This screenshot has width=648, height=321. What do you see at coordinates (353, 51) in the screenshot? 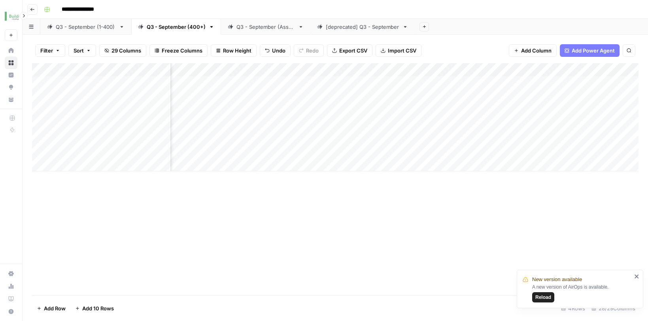
I see `span: Export CSV` at bounding box center [353, 51].